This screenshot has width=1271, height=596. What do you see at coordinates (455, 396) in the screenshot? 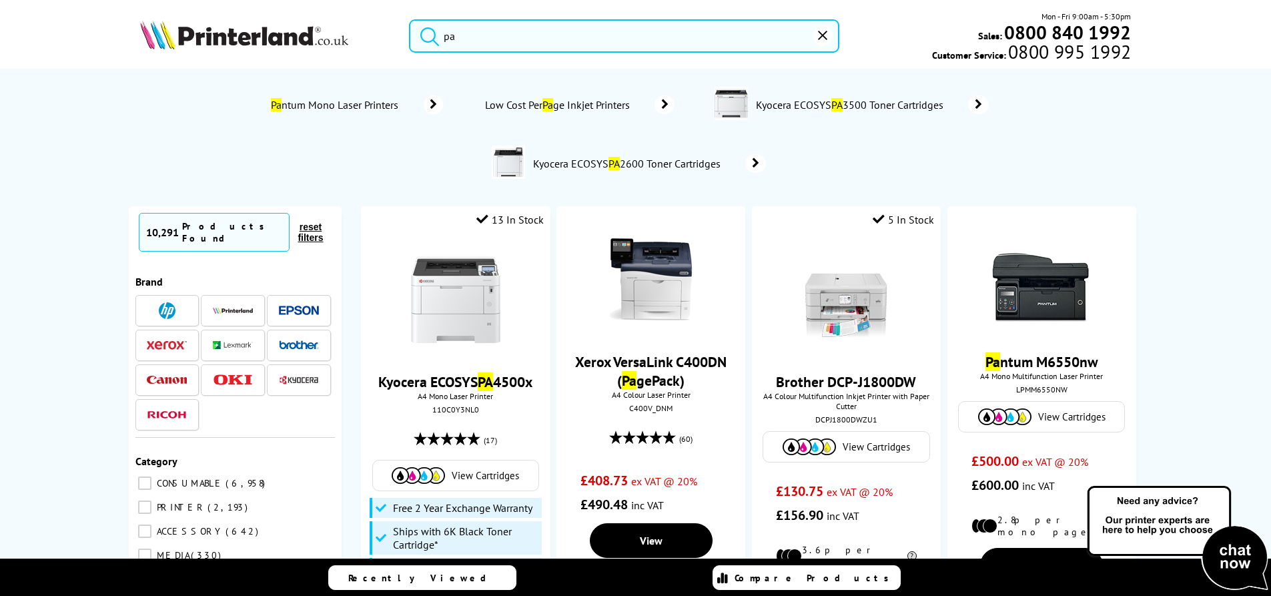
I see `span: A4 Mono Laser Printer` at bounding box center [455, 396].